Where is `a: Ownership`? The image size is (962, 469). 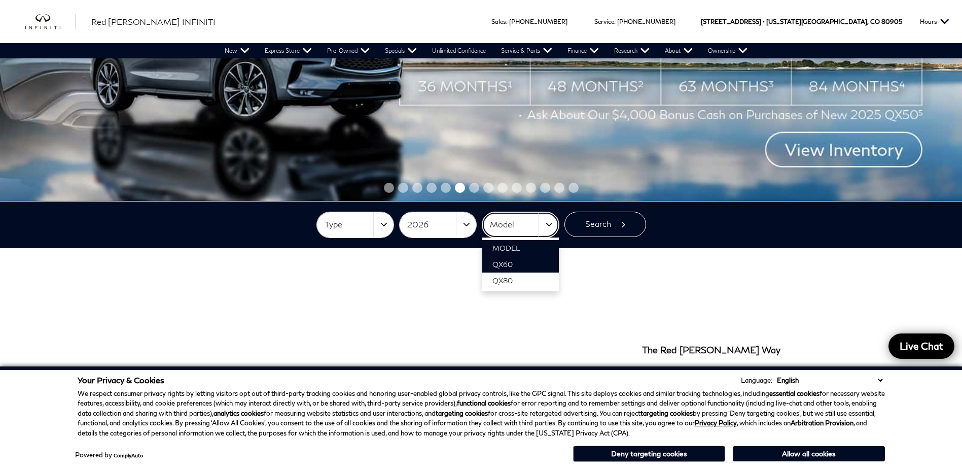
a: Ownership is located at coordinates (728, 51).